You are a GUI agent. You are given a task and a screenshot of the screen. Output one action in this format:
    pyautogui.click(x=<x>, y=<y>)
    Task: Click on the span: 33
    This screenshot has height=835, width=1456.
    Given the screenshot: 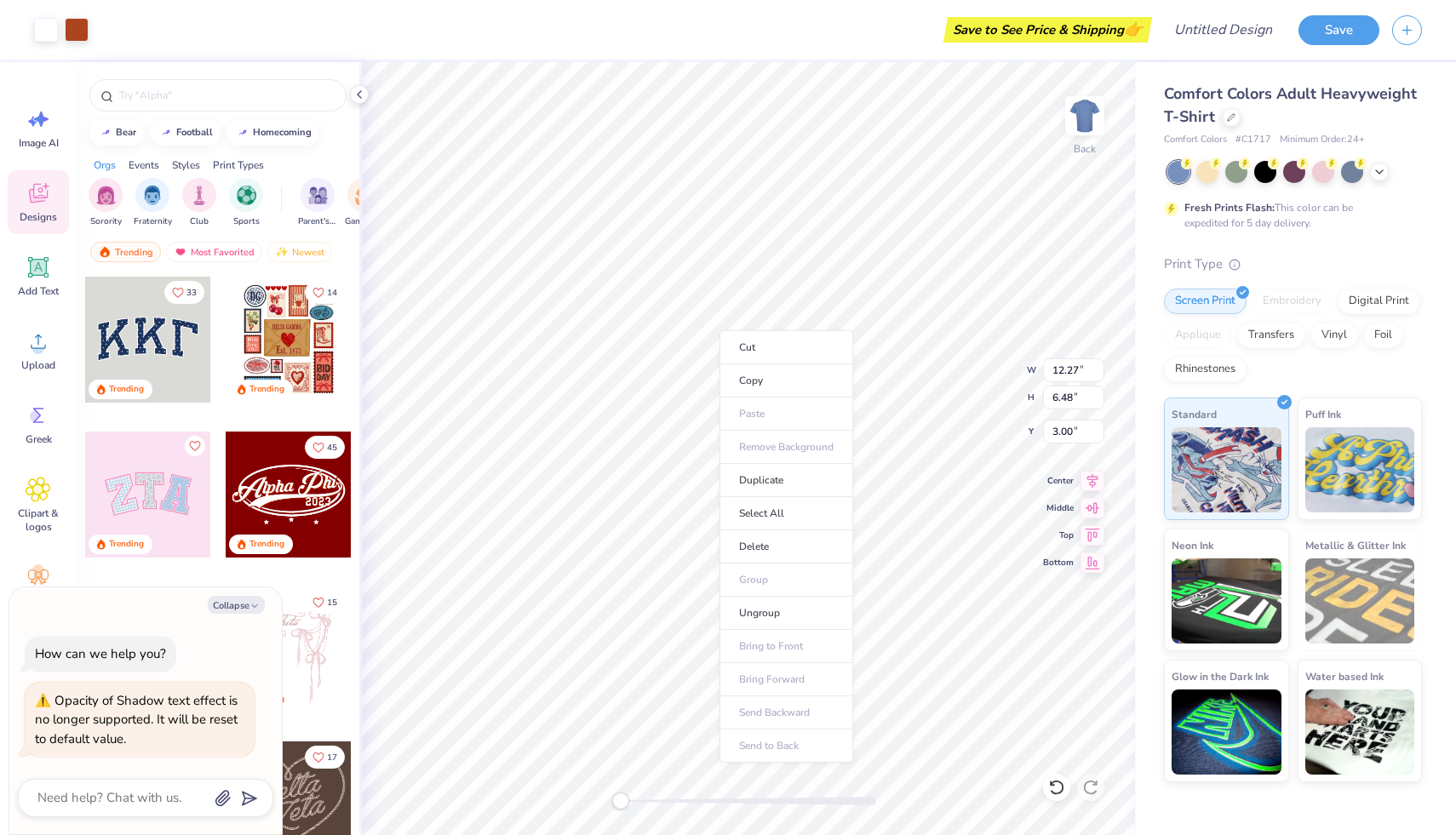 What is the action you would take?
    pyautogui.click(x=192, y=293)
    